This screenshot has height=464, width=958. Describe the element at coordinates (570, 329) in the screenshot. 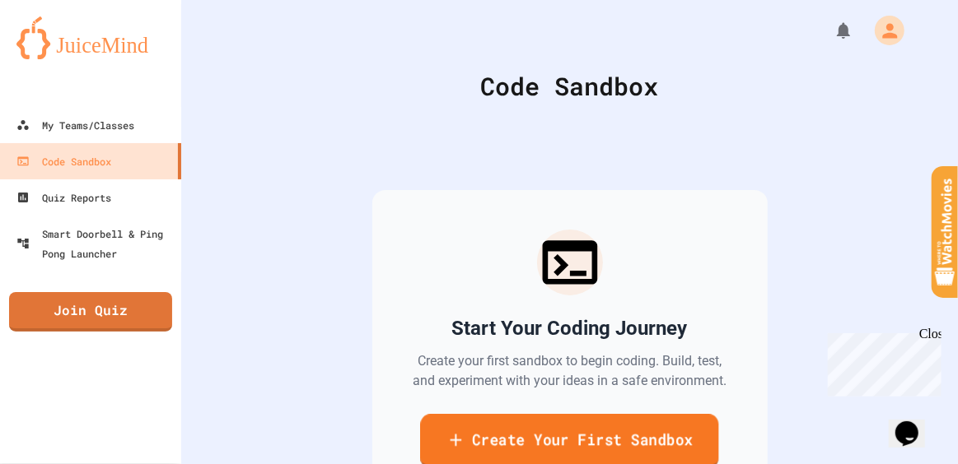

I see `h2: Start Your Coding Journey` at that location.